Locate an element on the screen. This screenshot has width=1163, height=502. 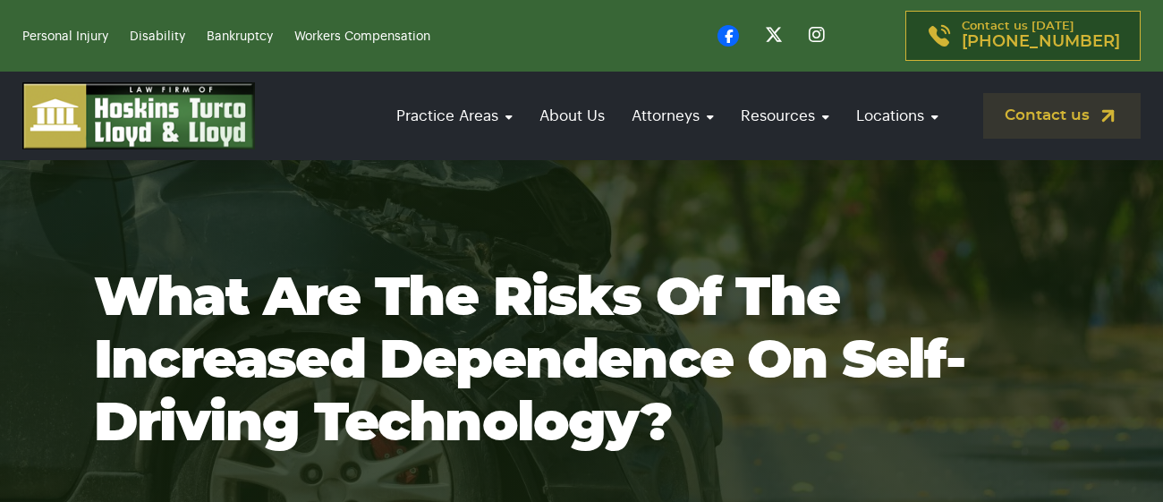
img: logo is located at coordinates (139, 115).